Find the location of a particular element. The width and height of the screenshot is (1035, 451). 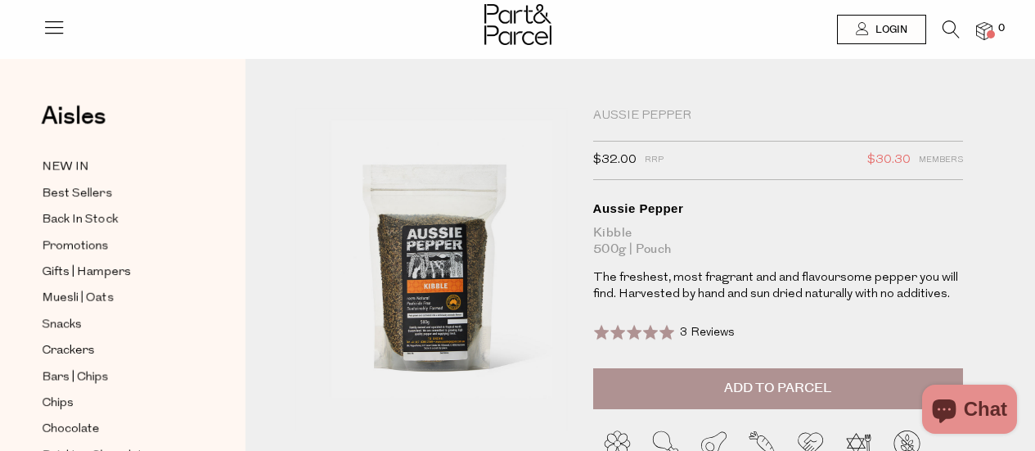

span: Login is located at coordinates (890, 29).